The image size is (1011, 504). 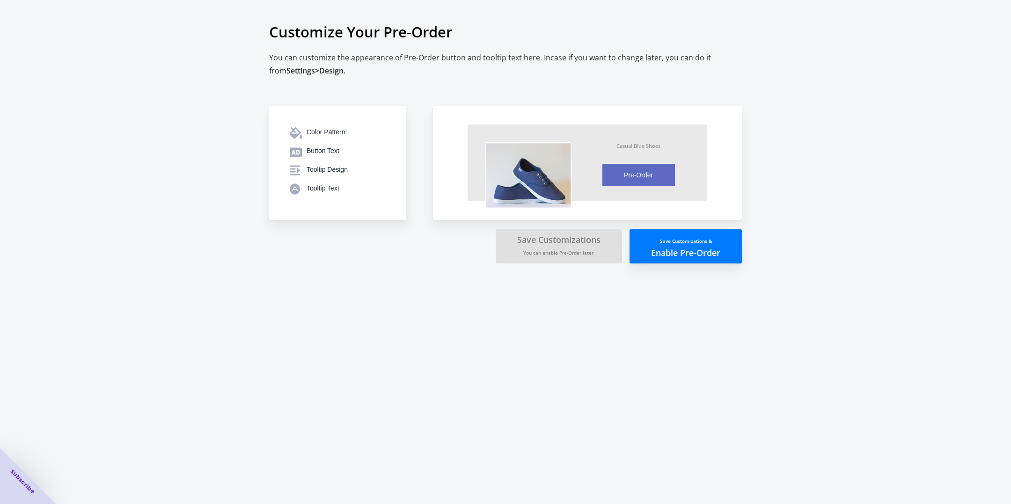 What do you see at coordinates (22, 482) in the screenshot?
I see `span: Subscribe` at bounding box center [22, 482].